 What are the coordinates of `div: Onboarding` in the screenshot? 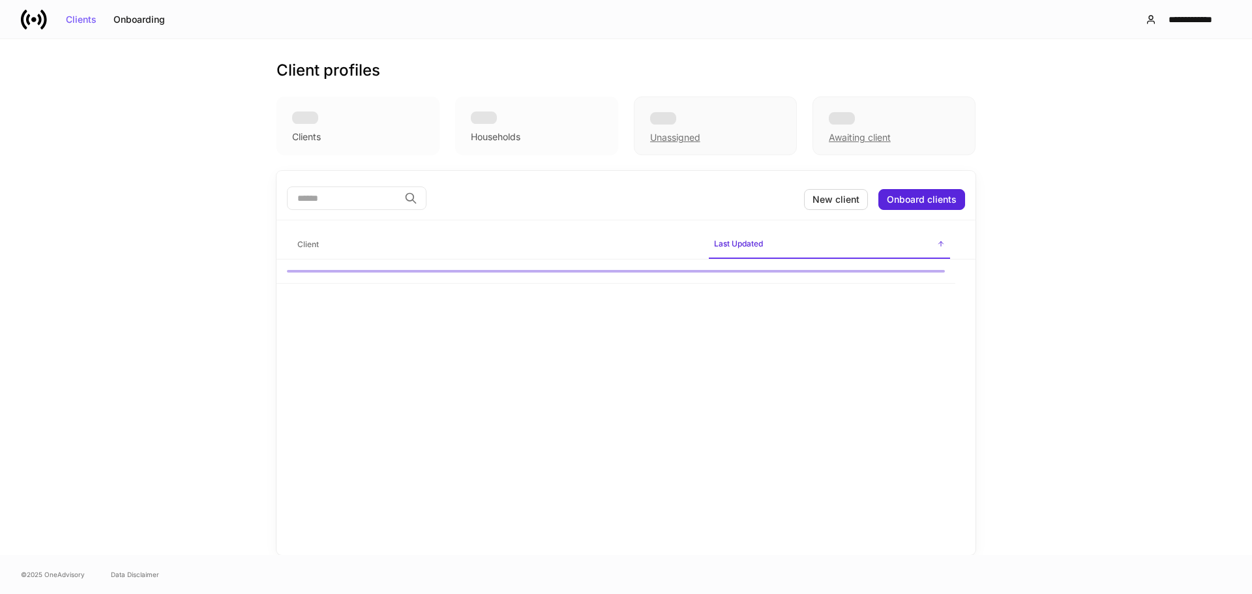 It's located at (139, 20).